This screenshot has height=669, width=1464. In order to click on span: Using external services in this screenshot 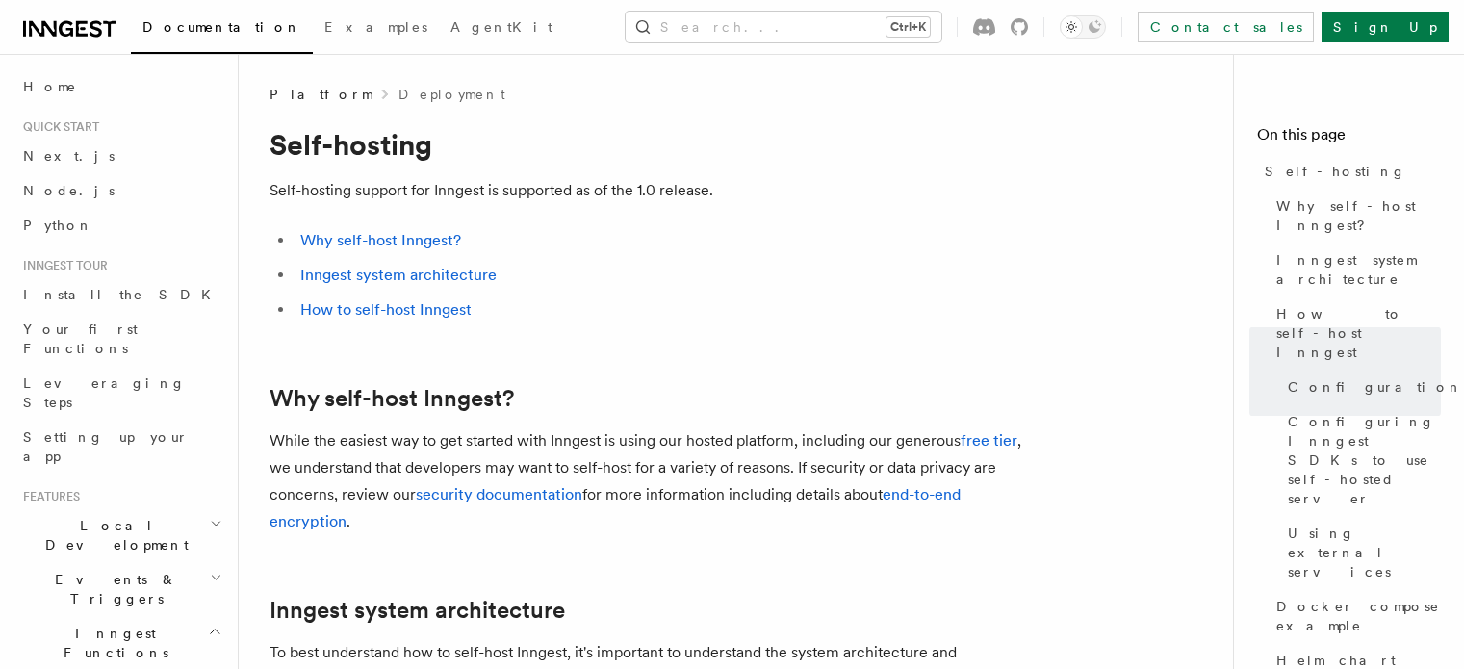, I will do `click(1363, 552)`.